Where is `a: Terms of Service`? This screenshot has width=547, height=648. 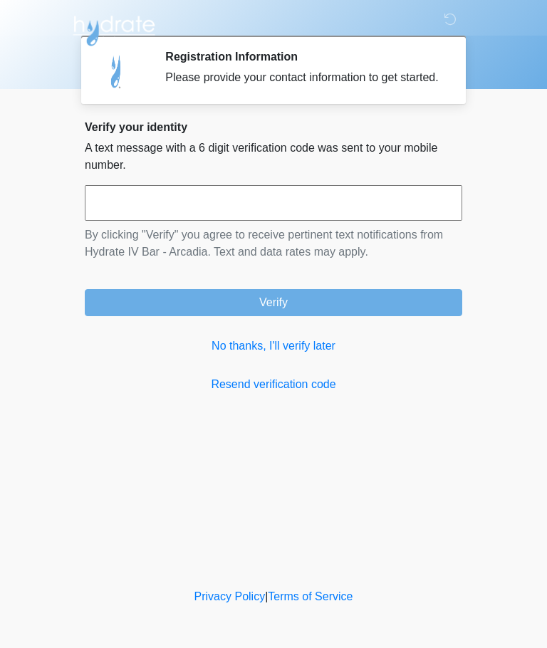 a: Terms of Service is located at coordinates (310, 596).